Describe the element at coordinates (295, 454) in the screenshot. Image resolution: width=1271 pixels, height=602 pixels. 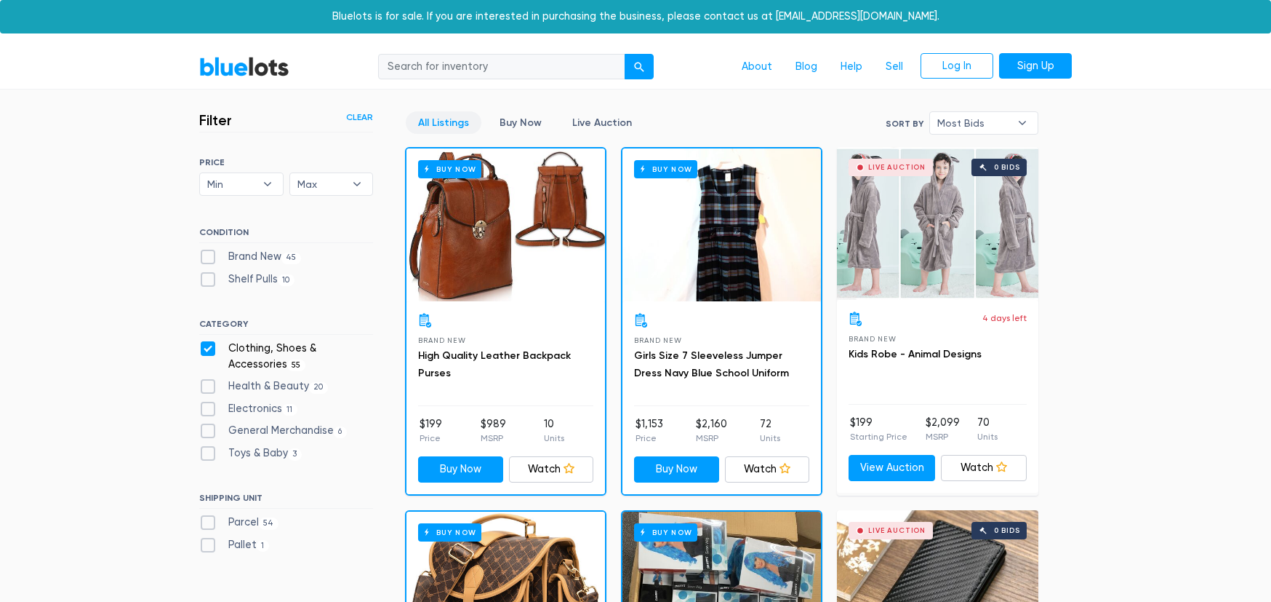
I see `span: 3` at that location.